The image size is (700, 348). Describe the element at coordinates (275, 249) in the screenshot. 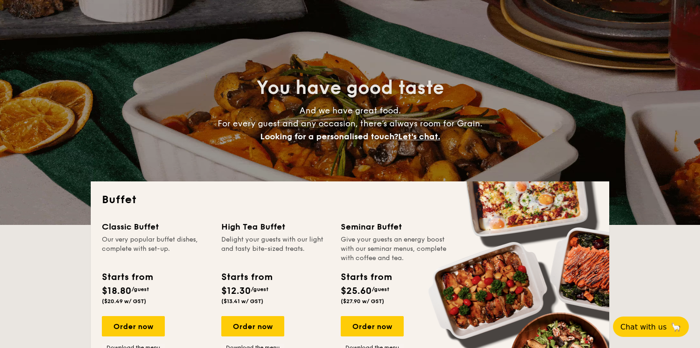

I see `div: Delight your guests with our light and tasty bite-sized treats.` at that location.